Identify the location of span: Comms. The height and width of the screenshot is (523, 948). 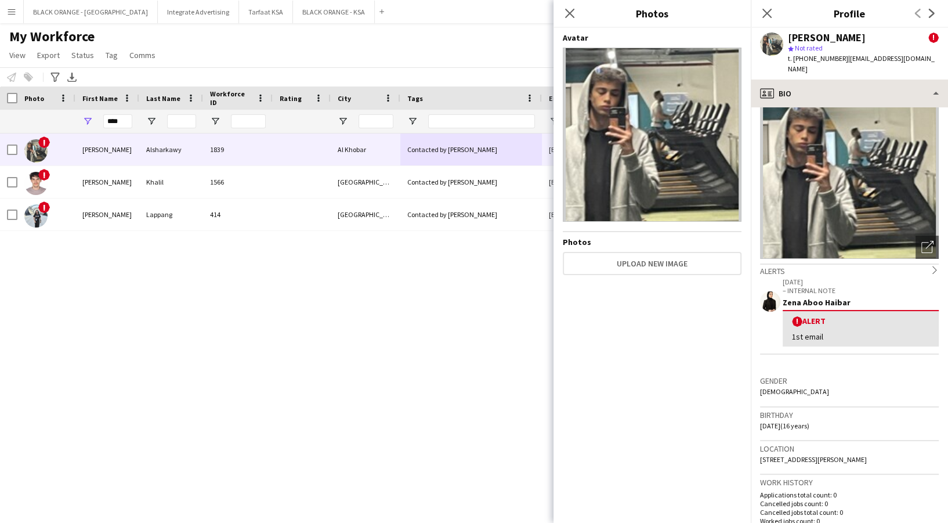
(142, 55).